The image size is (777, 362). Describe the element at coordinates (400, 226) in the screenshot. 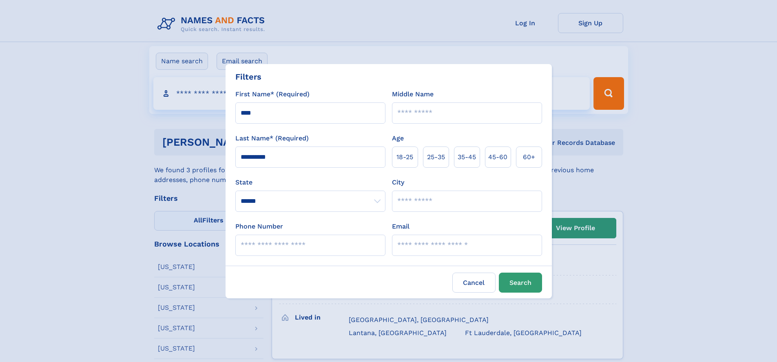

I see `label: Email` at that location.